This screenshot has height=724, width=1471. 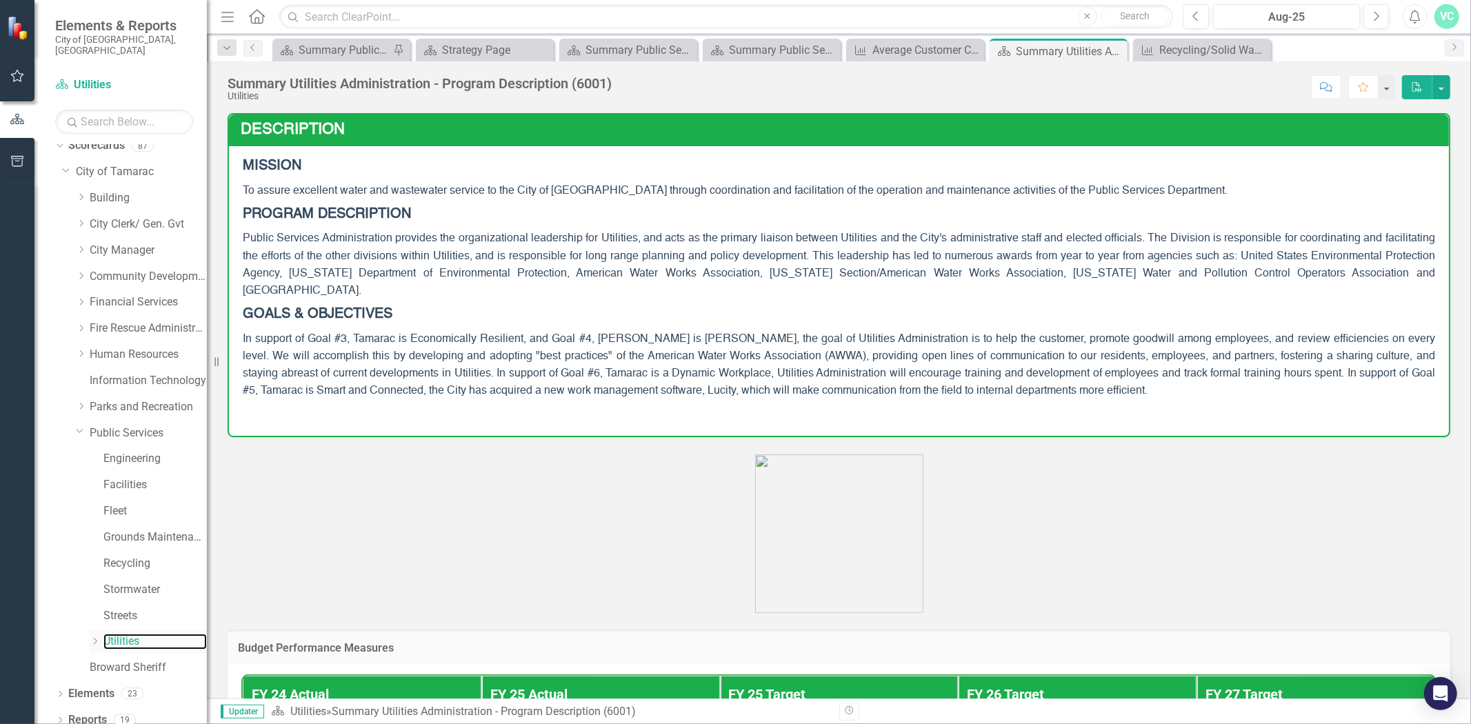 What do you see at coordinates (1447, 17) in the screenshot?
I see `div: VC` at bounding box center [1447, 17].